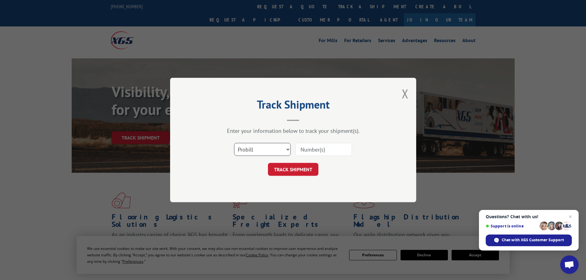 The height and width of the screenshot is (280, 586). What do you see at coordinates (324, 150) in the screenshot?
I see `input: Number(s)` at bounding box center [324, 150].